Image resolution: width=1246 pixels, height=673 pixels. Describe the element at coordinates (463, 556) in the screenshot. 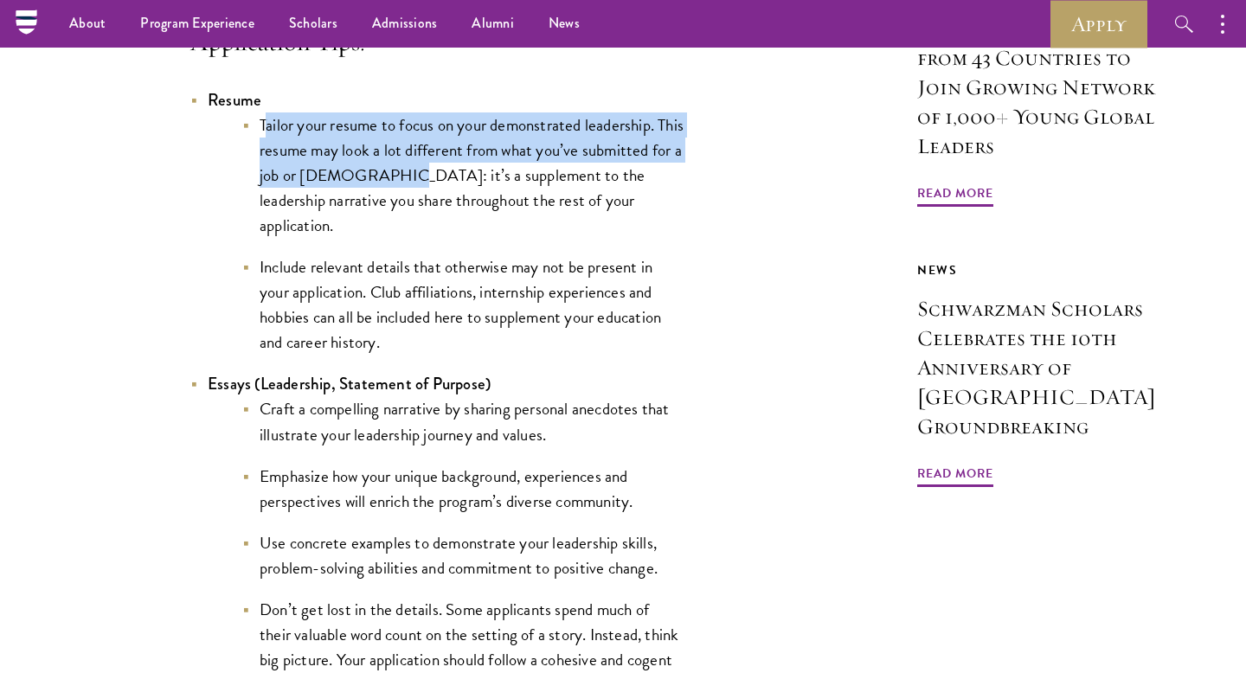

I see `li: Use concrete examples to demonstrate your leadership skills, problem-solving abilities and commit...` at that location.